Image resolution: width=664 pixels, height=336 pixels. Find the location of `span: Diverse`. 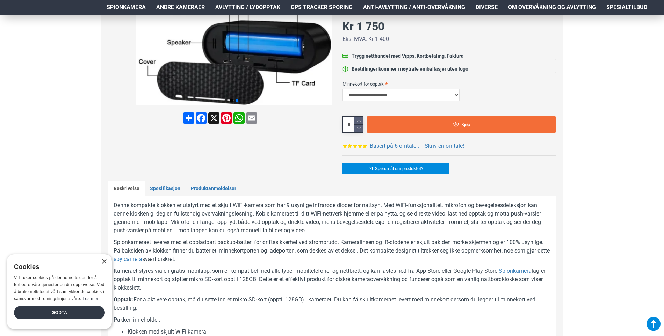

span: Diverse is located at coordinates (487, 7).